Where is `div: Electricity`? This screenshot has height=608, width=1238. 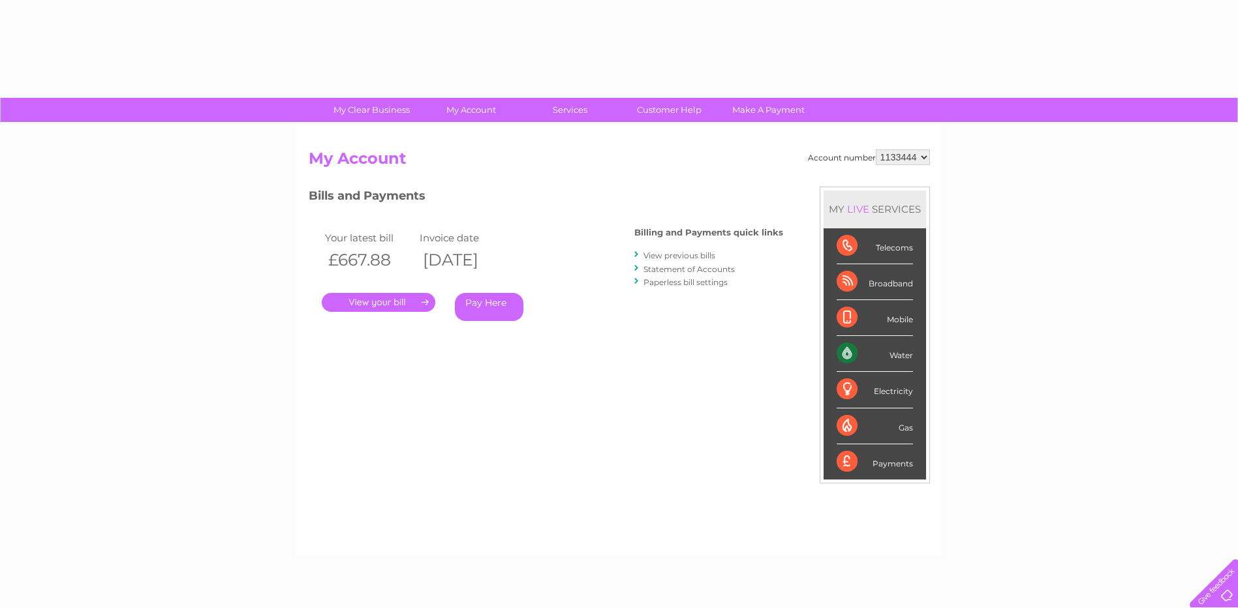
div: Electricity is located at coordinates (874, 389).